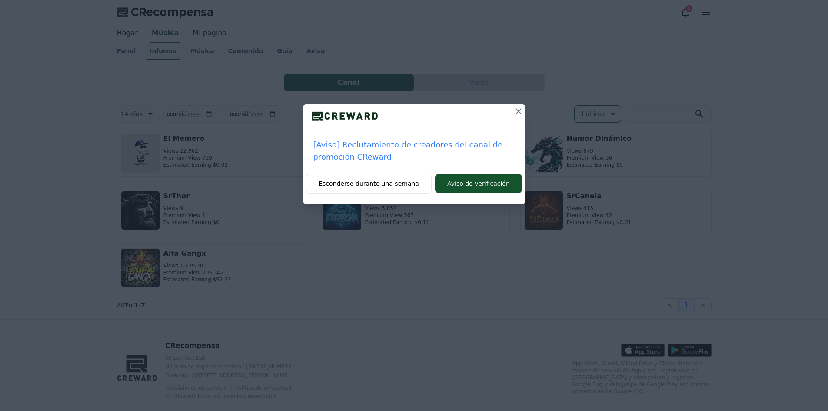 The image size is (828, 411). I want to click on a: [Aviso] Reclutamiento de creadores del canal de promoción CReward, so click(414, 151).